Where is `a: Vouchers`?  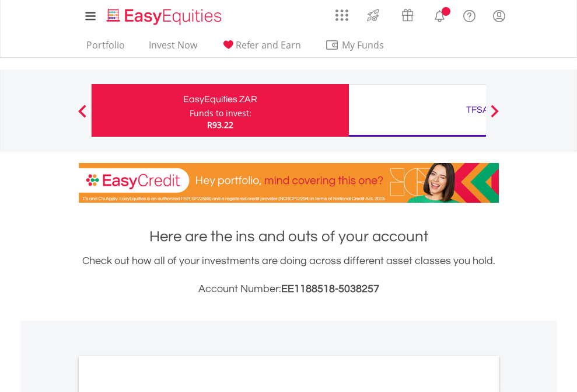 a: Vouchers is located at coordinates (407, 13).